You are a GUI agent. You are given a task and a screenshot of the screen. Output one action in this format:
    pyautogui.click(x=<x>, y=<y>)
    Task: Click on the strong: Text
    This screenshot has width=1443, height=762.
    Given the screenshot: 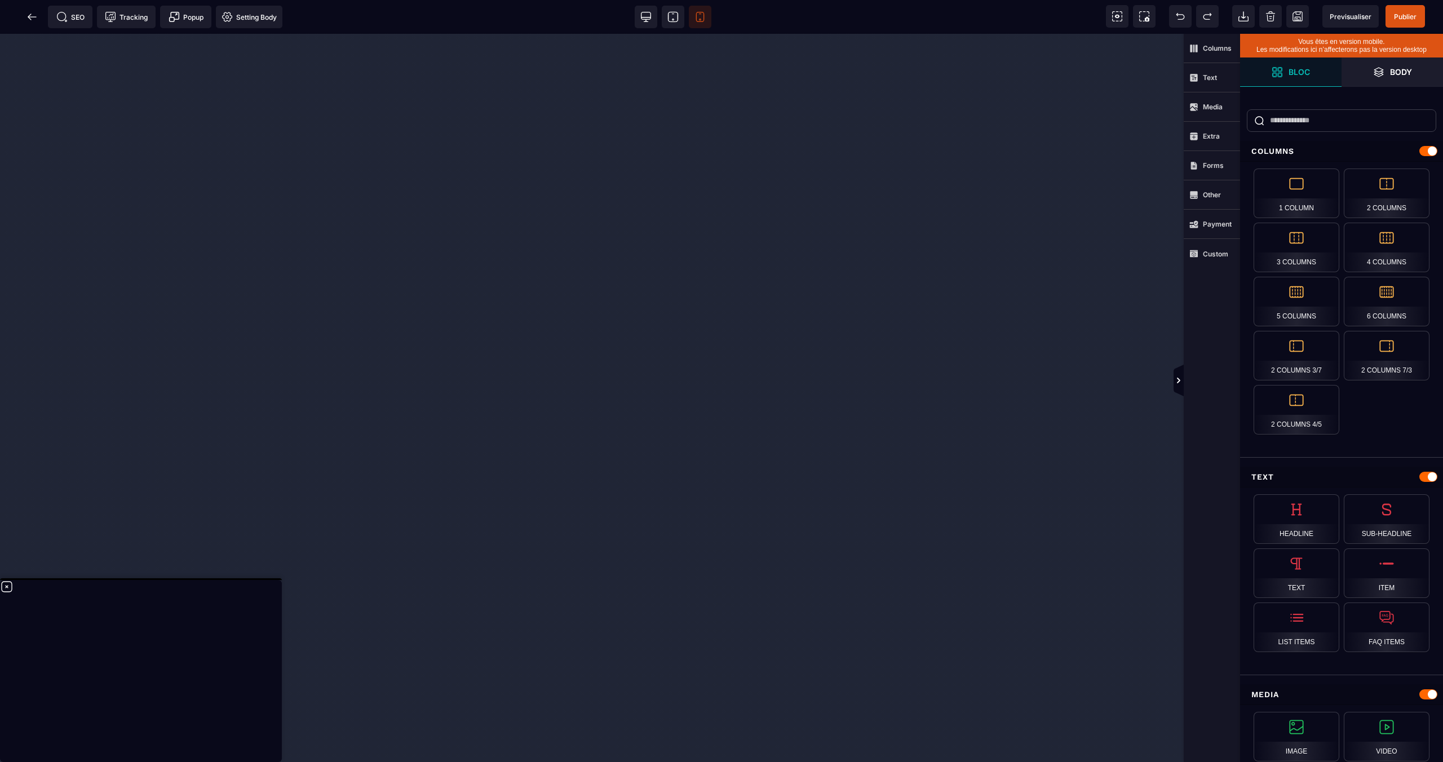 What is the action you would take?
    pyautogui.click(x=1210, y=77)
    